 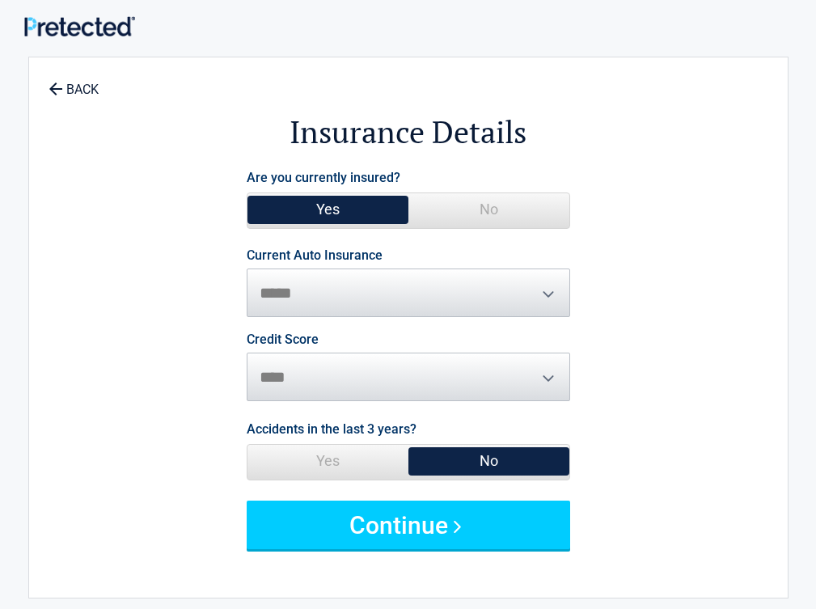 What do you see at coordinates (323, 177) in the screenshot?
I see `label: Are you currently insured?` at bounding box center [323, 177].